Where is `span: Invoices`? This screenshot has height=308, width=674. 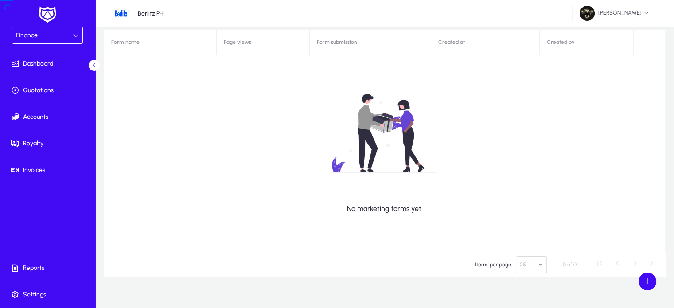
span: Invoices is located at coordinates (49, 170).